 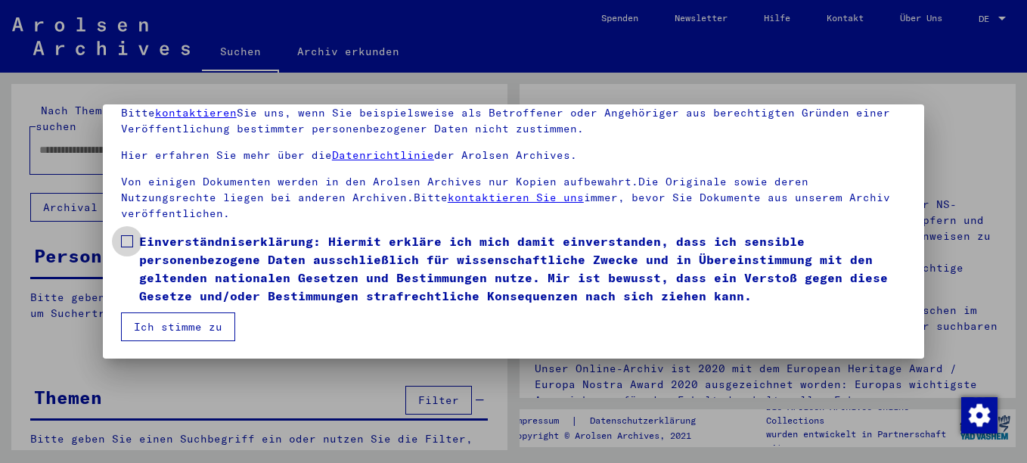 I want to click on p: Von einigen Dokumenten werden in den Arolsen Archives nur Kopien aufbewahrt.Die Originale sowie d..., so click(x=514, y=197).